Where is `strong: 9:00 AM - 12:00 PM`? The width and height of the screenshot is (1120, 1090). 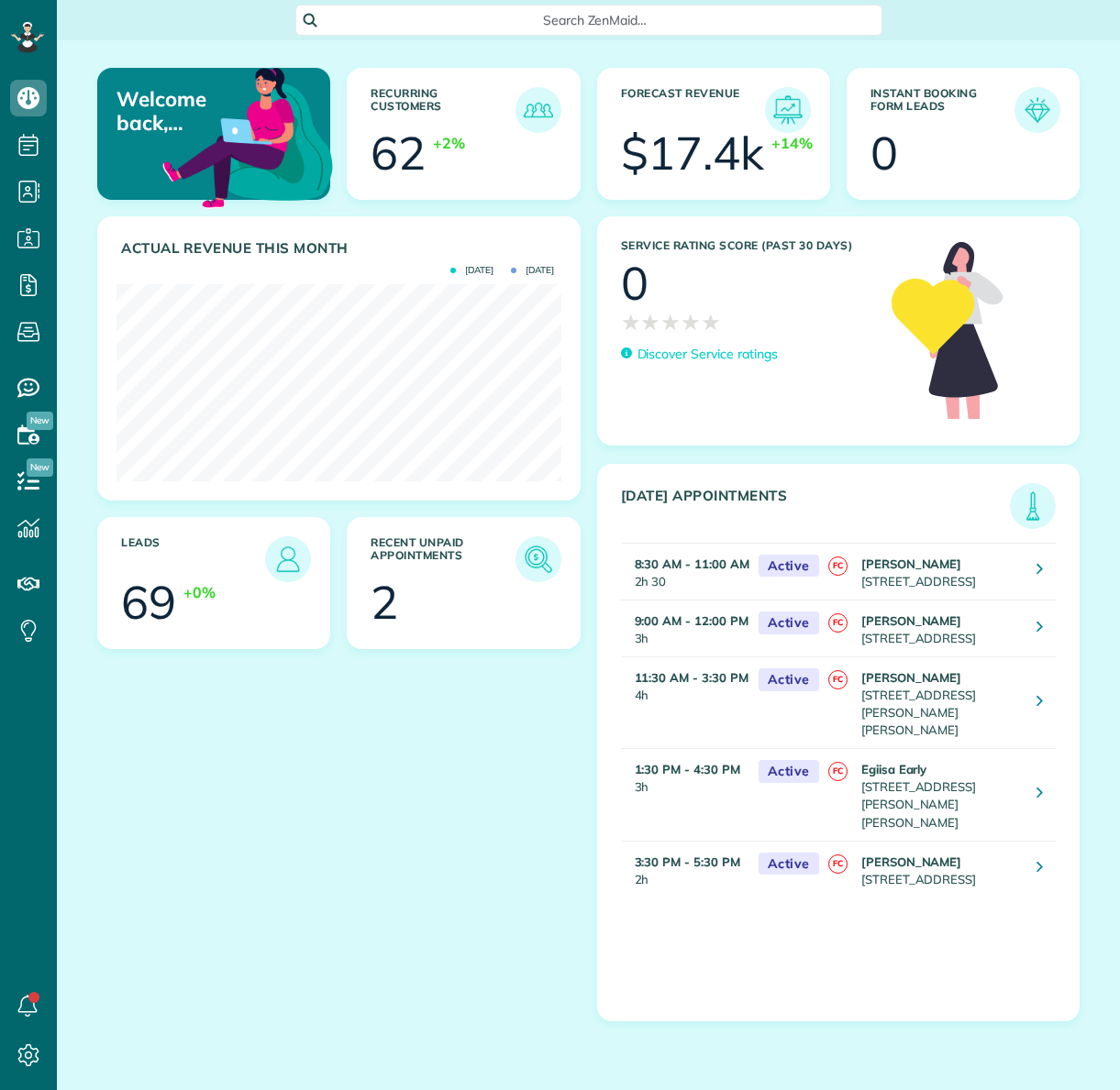 strong: 9:00 AM - 12:00 PM is located at coordinates (691, 620).